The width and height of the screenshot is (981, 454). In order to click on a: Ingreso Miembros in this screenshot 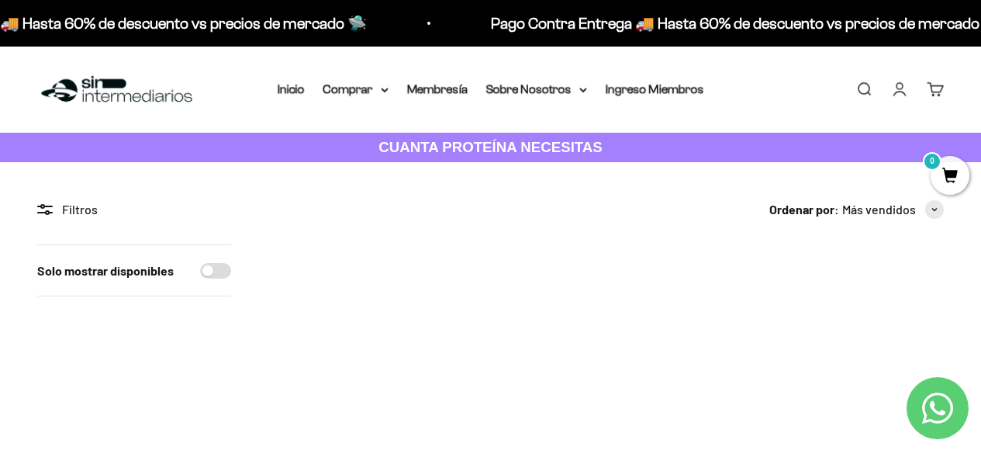, I will do `click(654, 88)`.